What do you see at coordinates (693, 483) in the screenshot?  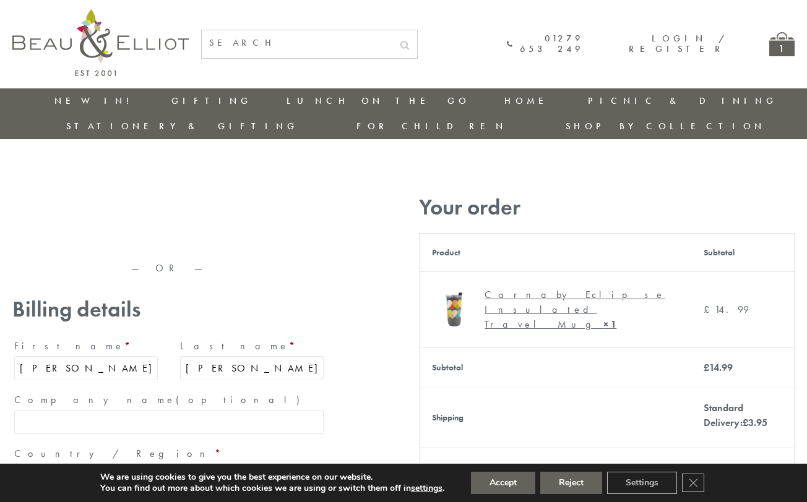 I see `button: Close GDPR Cookie Banner` at bounding box center [693, 483].